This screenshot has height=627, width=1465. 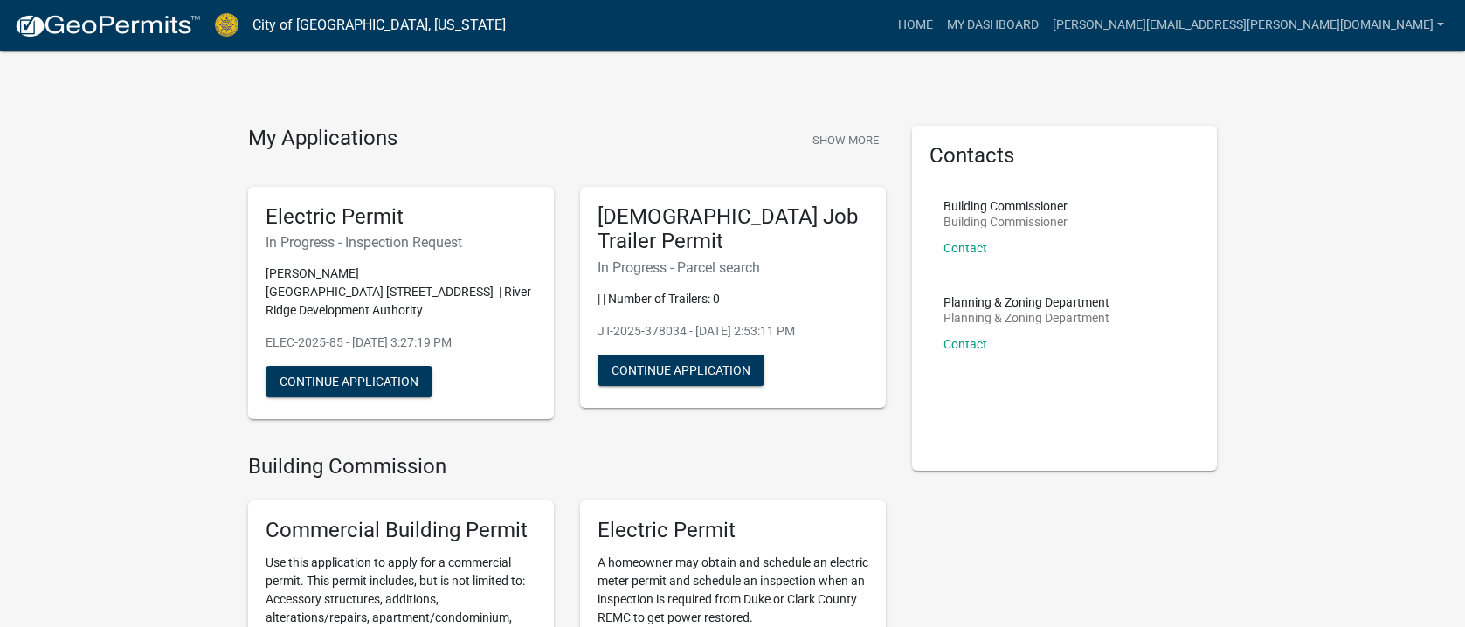 What do you see at coordinates (567, 467) in the screenshot?
I see `h4: Building Commission` at bounding box center [567, 467].